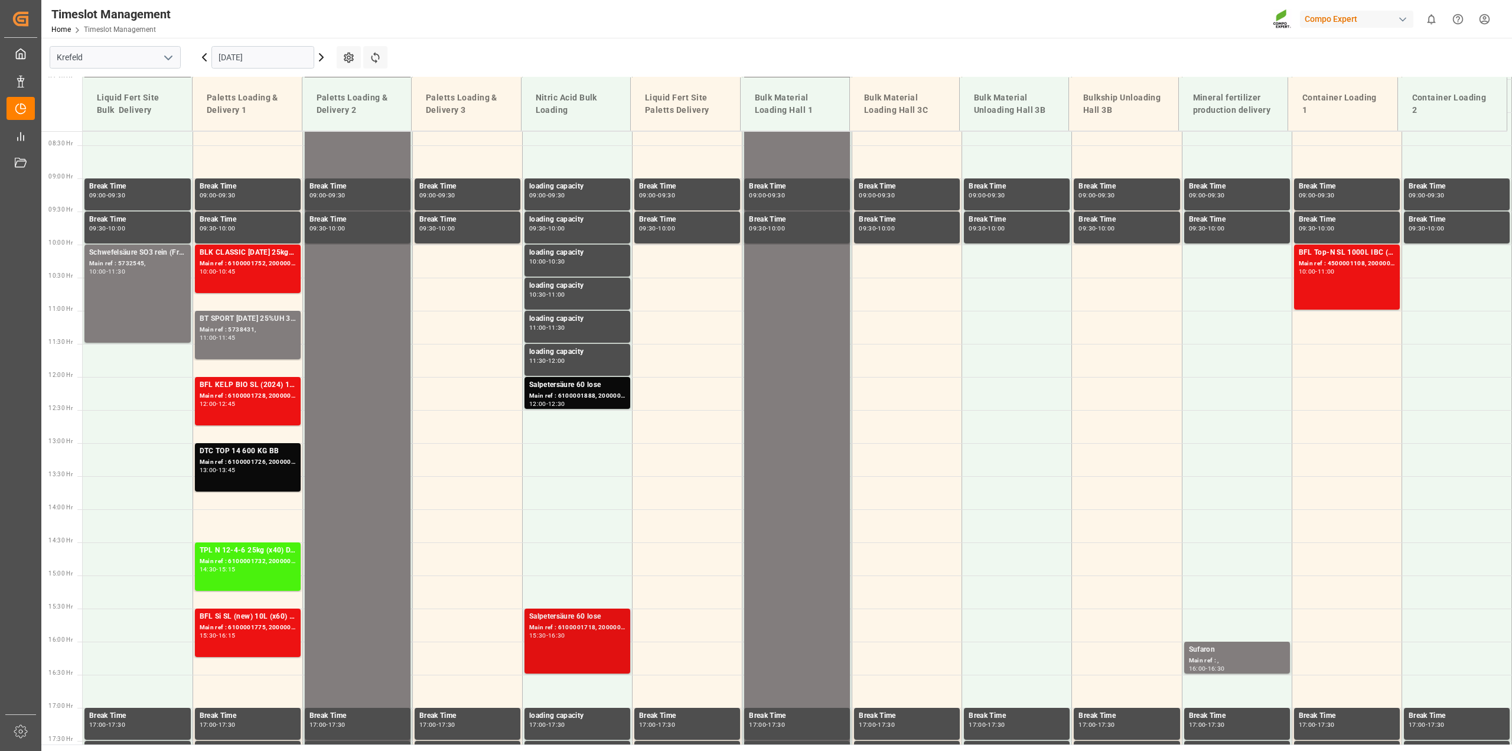 This screenshot has width=1512, height=751. What do you see at coordinates (111, 14) in the screenshot?
I see `div: Timeslot Management` at bounding box center [111, 14].